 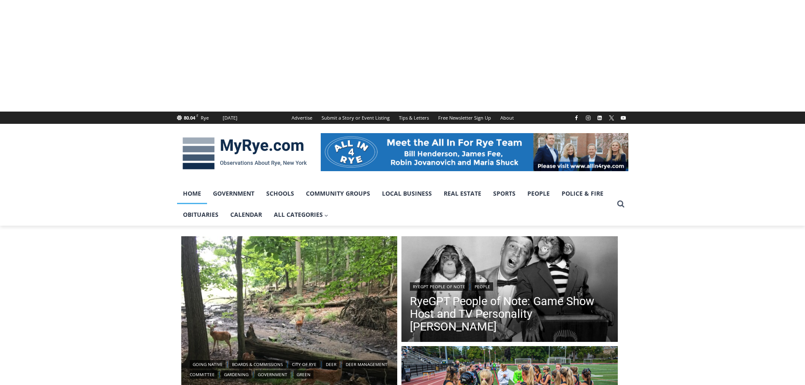 What do you see at coordinates (403, 117) in the screenshot?
I see `nav: Secondary Navigation` at bounding box center [403, 117].